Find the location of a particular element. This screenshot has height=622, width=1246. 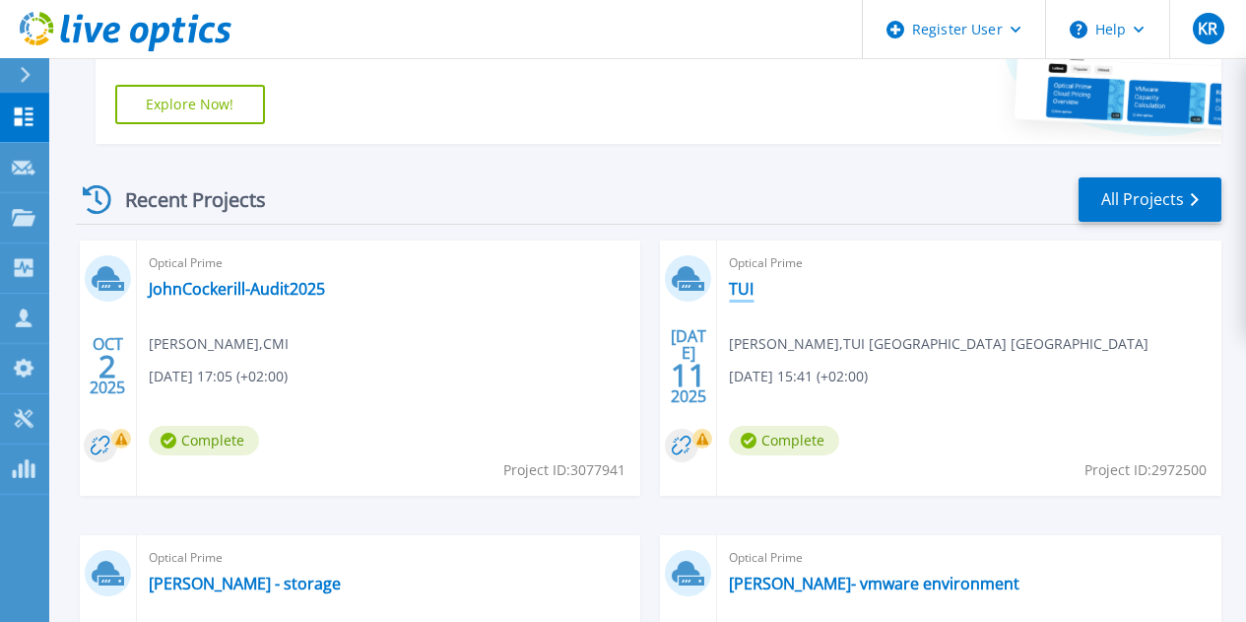

span: Project ID: 3077941 is located at coordinates (565, 470).